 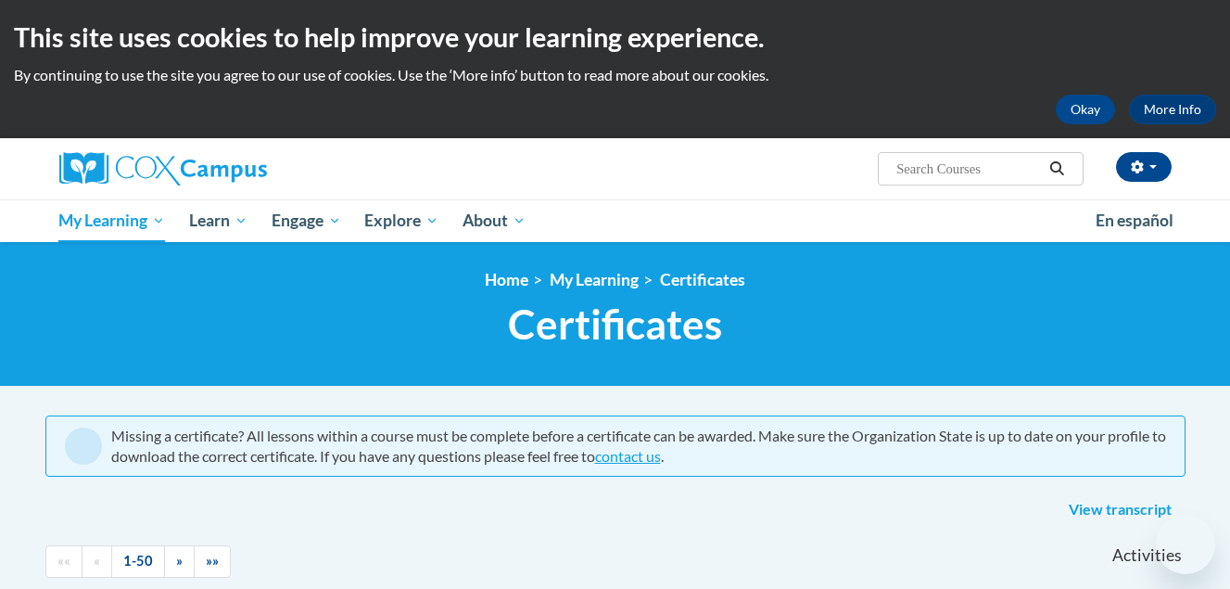 I want to click on span: Learn, so click(x=218, y=221).